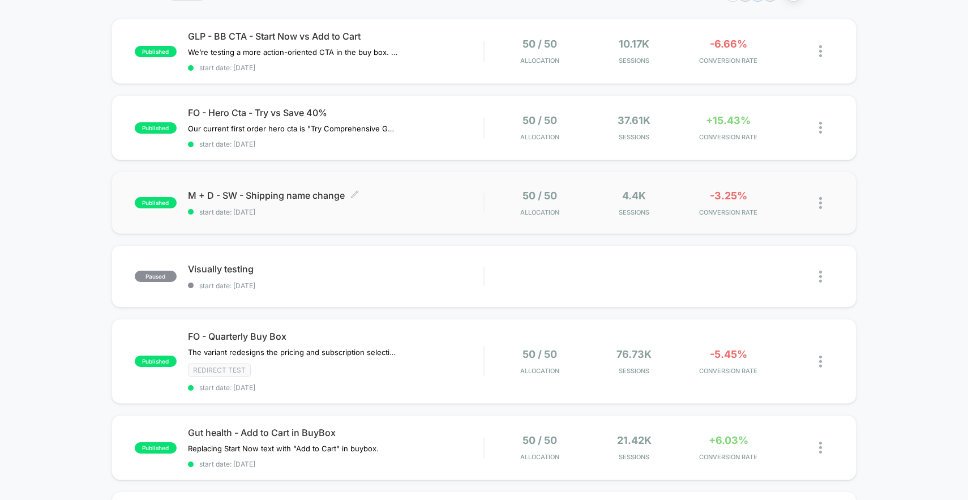  What do you see at coordinates (634, 120) in the screenshot?
I see `span: 37.61k` at bounding box center [634, 120].